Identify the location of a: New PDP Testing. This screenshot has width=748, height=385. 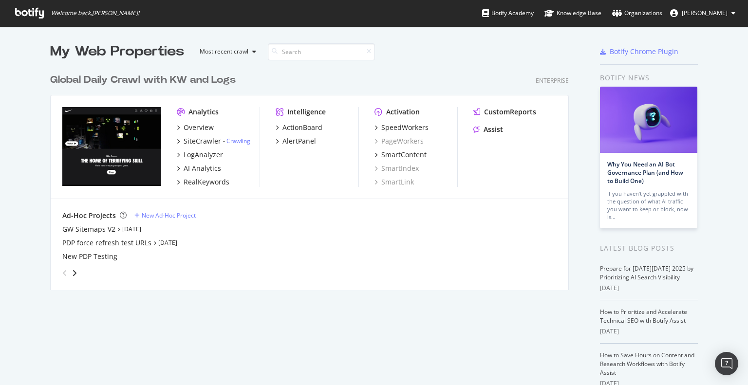
(90, 257).